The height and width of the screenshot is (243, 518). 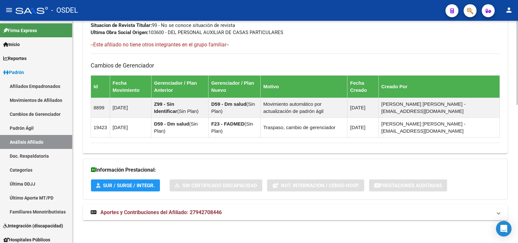 I want to click on mat-icon: menu, so click(x=9, y=10).